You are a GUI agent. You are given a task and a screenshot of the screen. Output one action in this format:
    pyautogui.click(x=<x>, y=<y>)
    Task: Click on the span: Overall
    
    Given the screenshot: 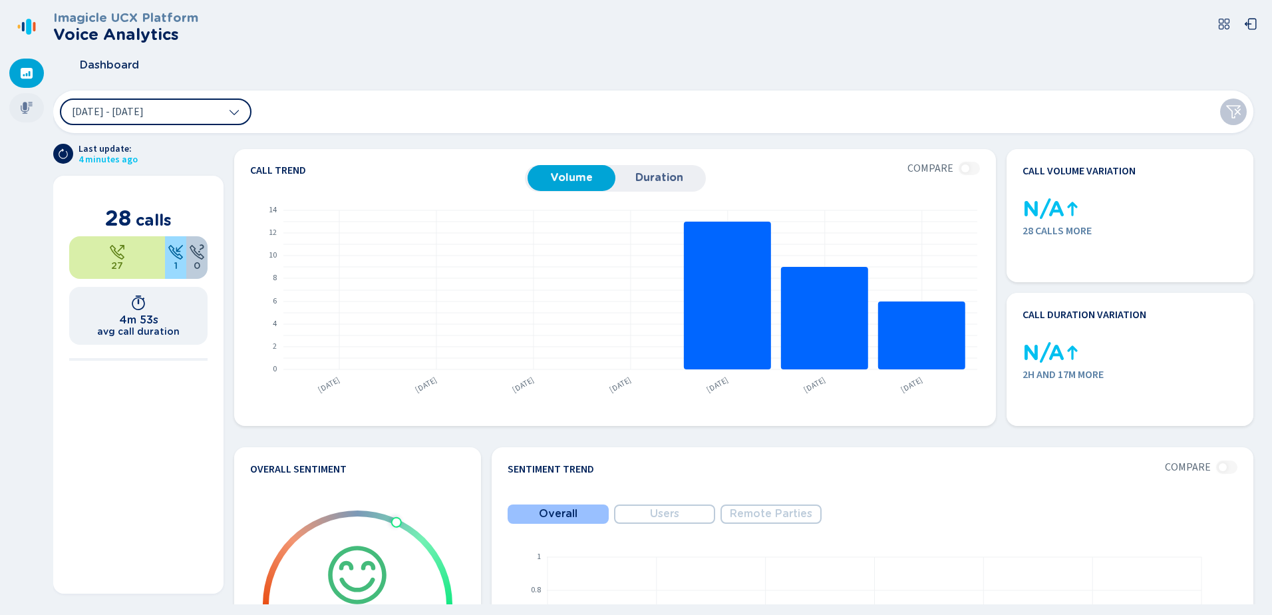 What is the action you would take?
    pyautogui.click(x=558, y=513)
    